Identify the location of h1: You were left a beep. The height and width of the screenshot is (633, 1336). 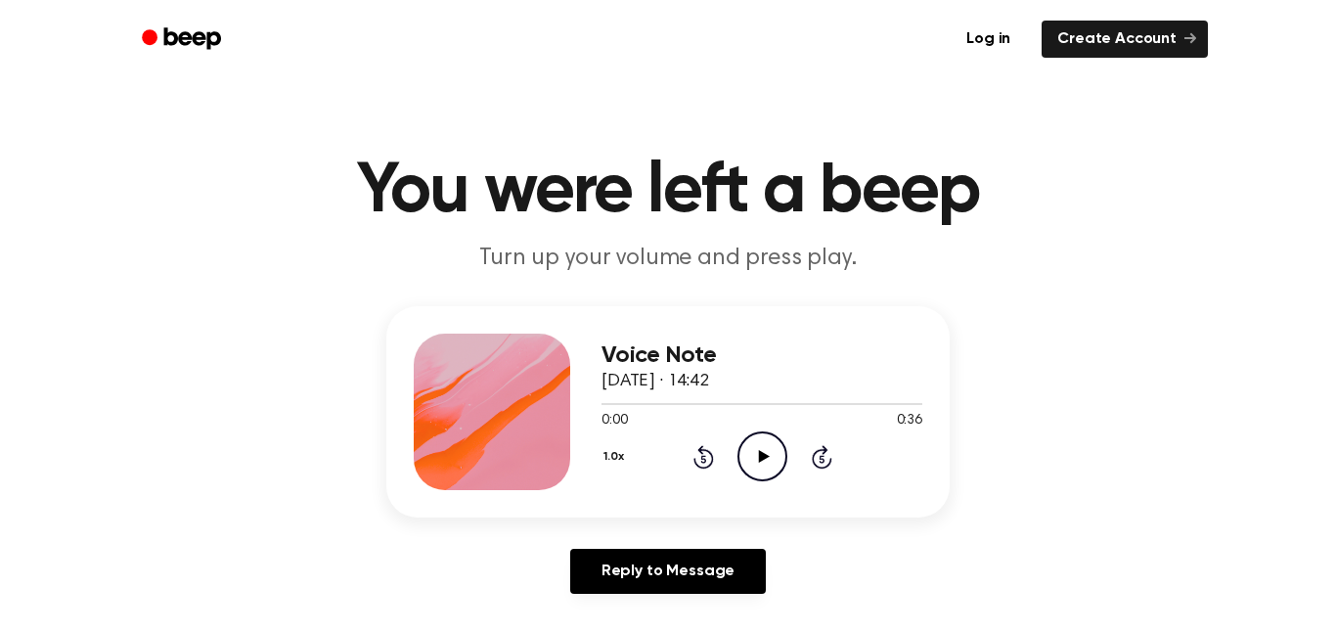
(668, 192).